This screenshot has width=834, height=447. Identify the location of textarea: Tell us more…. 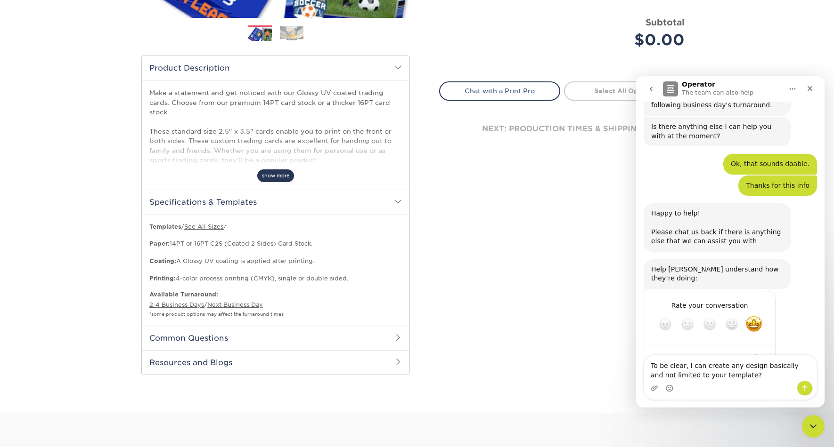
(64, 282).